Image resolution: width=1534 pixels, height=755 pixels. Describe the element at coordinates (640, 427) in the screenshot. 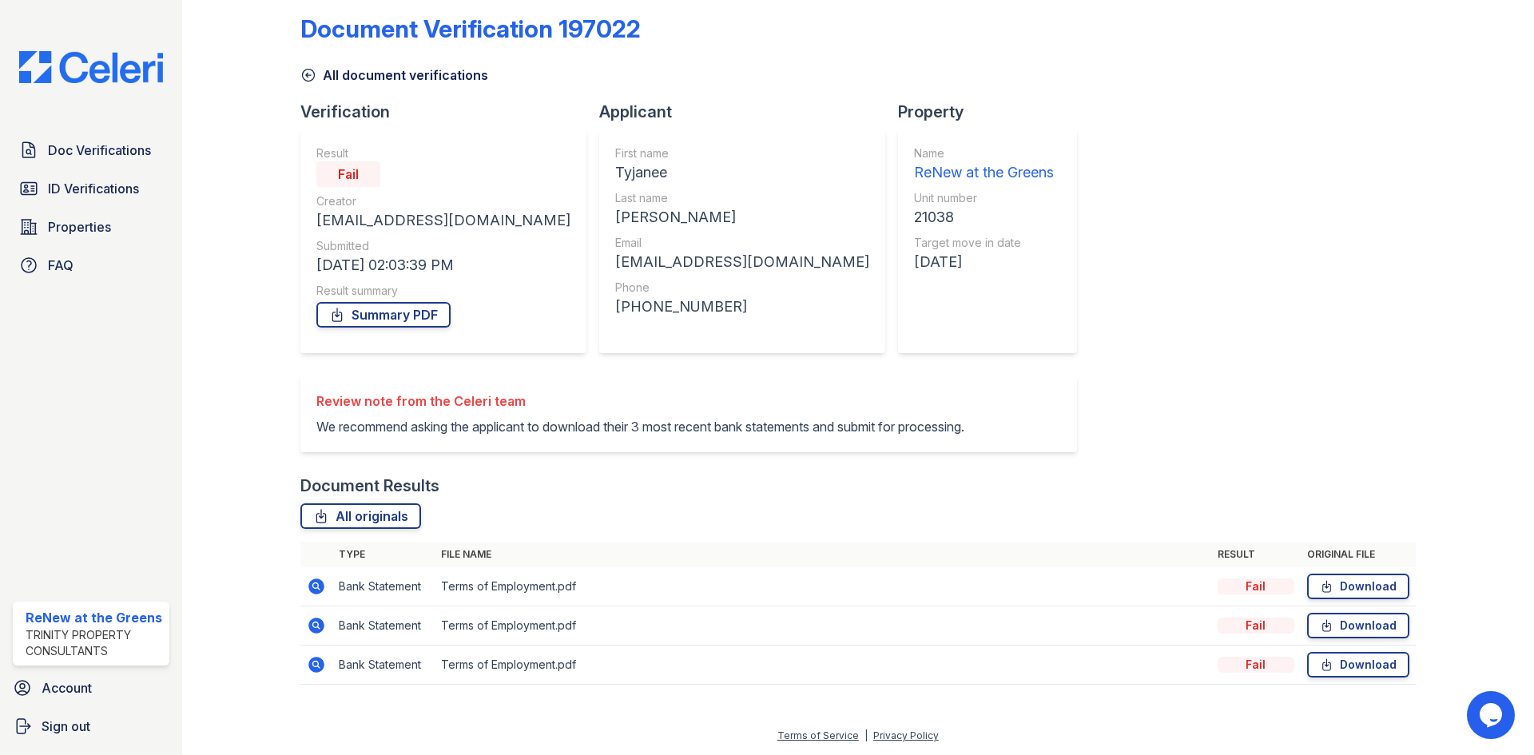

I see `p: We recommend asking the applicant to download their 3 most recent bank statements and submit for ...` at that location.